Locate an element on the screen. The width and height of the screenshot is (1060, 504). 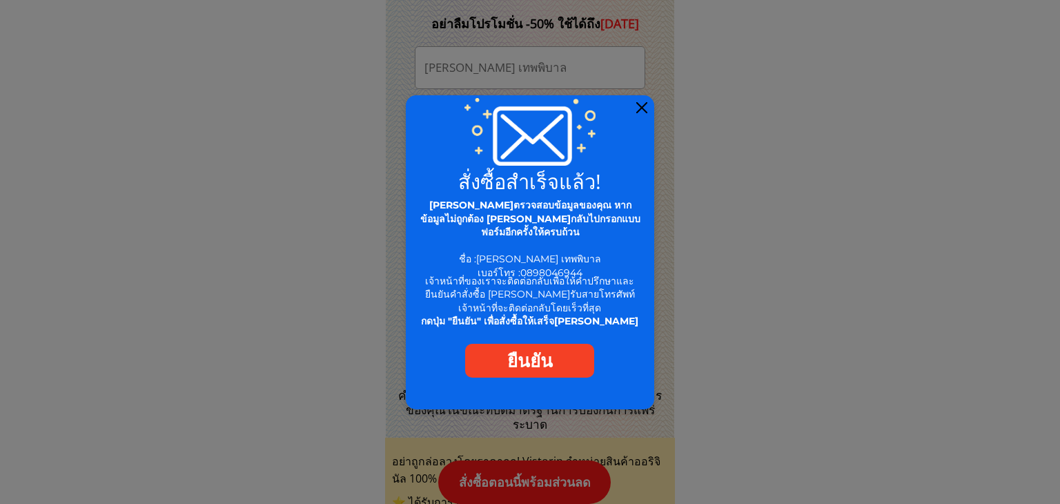
p: ยืนยัน is located at coordinates (529, 360).